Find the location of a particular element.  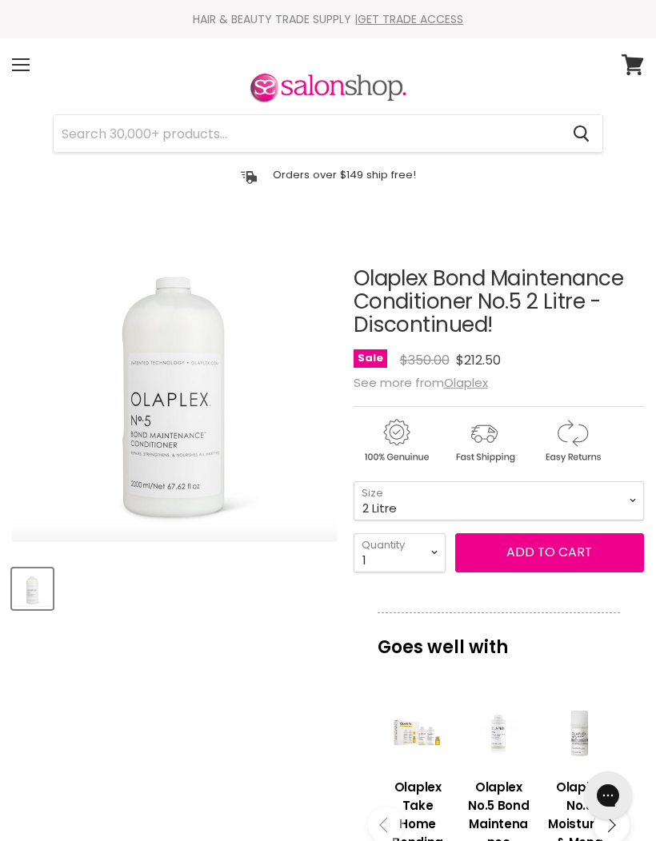

img: genuine.gif is located at coordinates (396, 441).